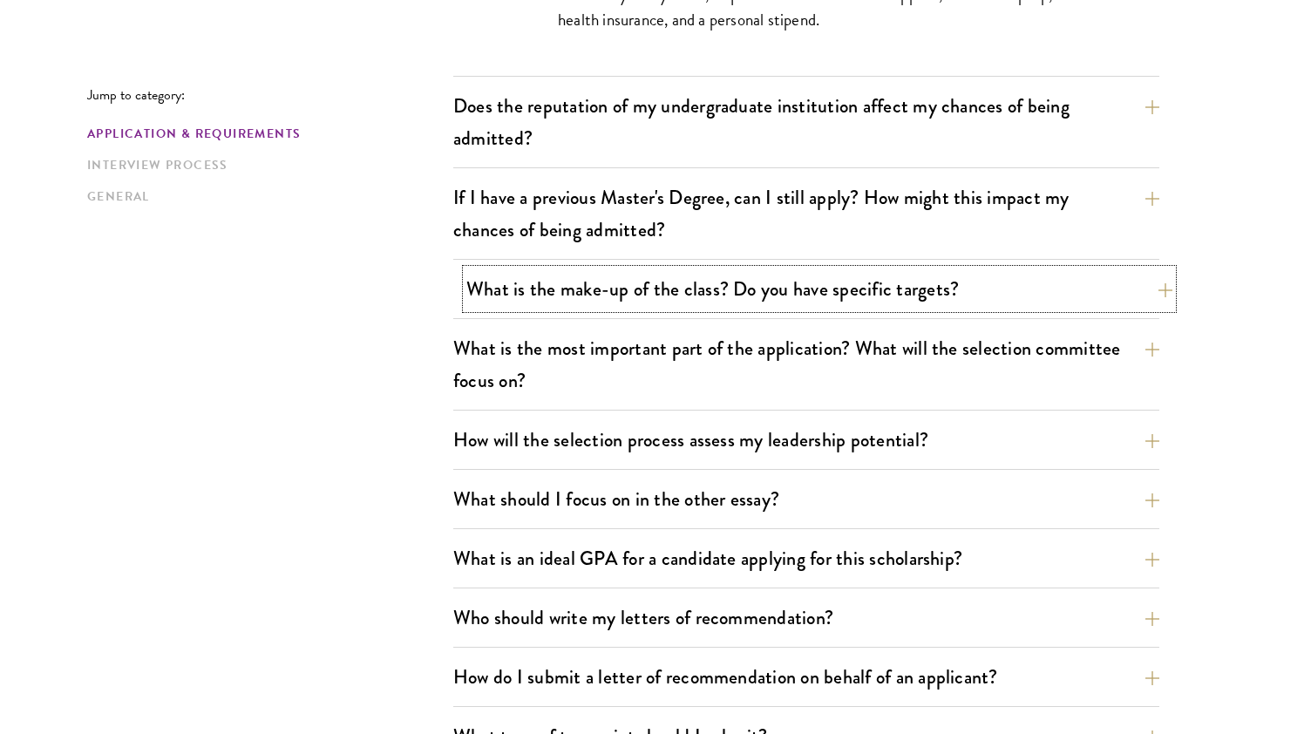  Describe the element at coordinates (807, 558) in the screenshot. I see `button: What is an ideal GPA for a candidate applying for this scholarship?` at that location.